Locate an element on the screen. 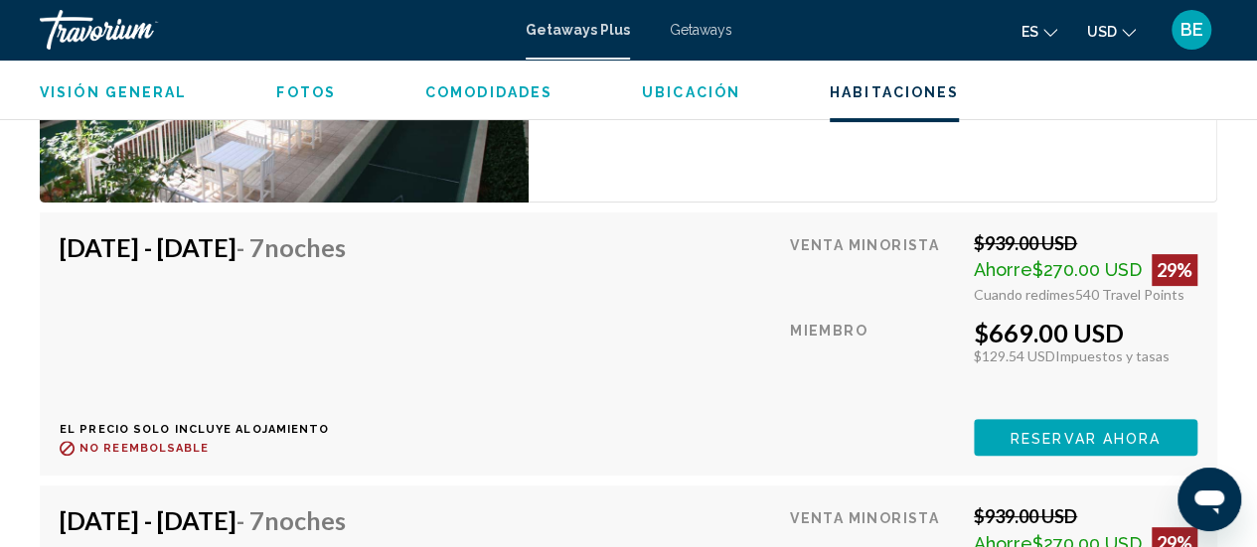  button: Fotos is located at coordinates (306, 92).